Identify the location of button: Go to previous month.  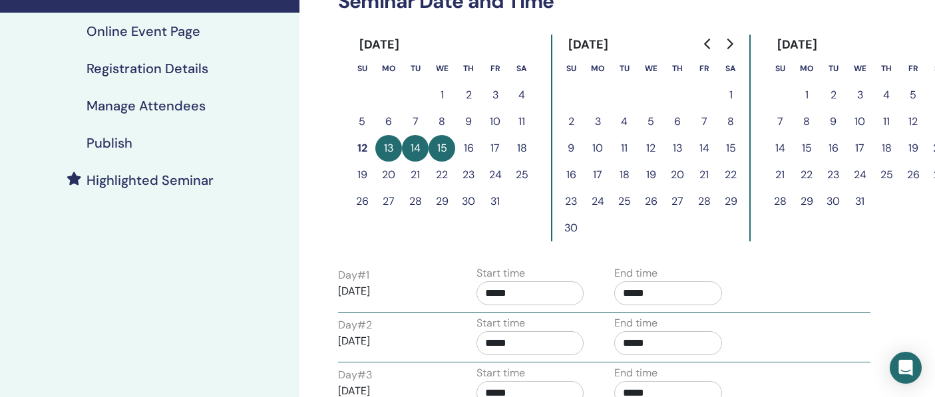
(708, 44).